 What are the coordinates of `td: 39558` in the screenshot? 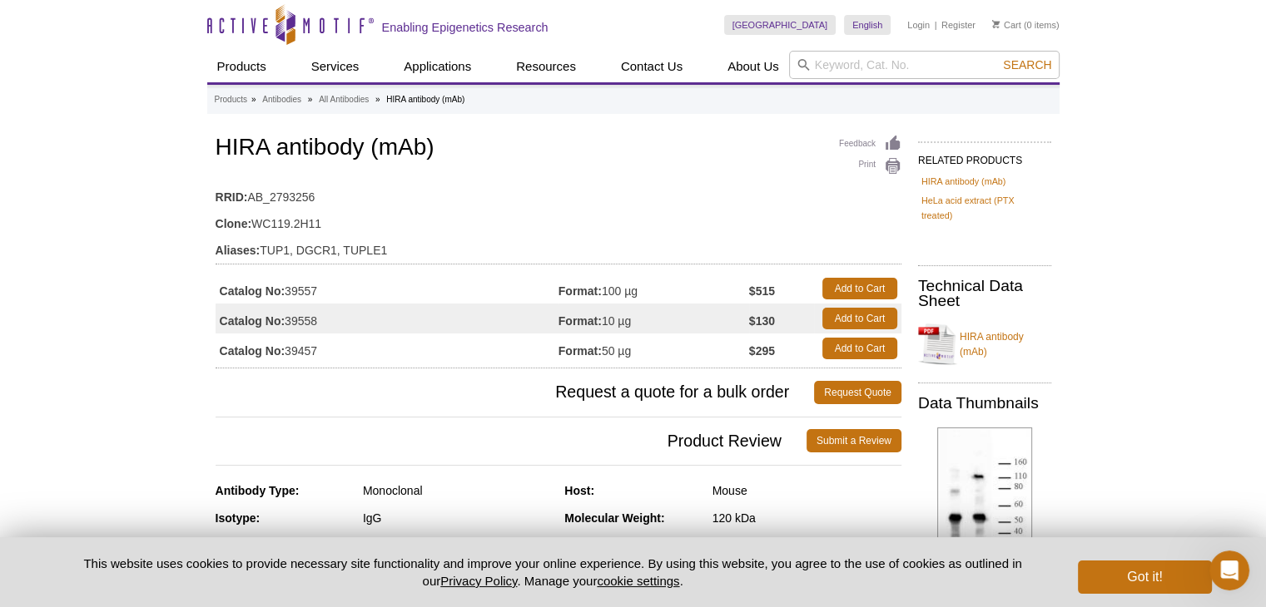 It's located at (387, 319).